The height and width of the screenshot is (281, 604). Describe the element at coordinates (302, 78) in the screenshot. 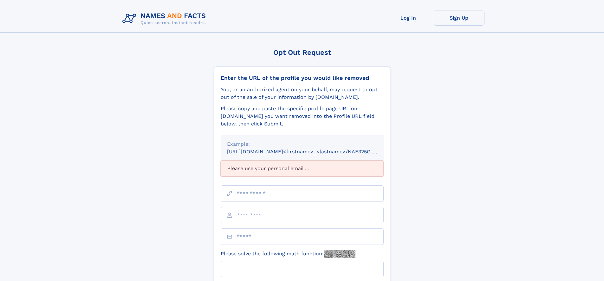

I see `div: Enter the URL of the profile you would like removed` at that location.